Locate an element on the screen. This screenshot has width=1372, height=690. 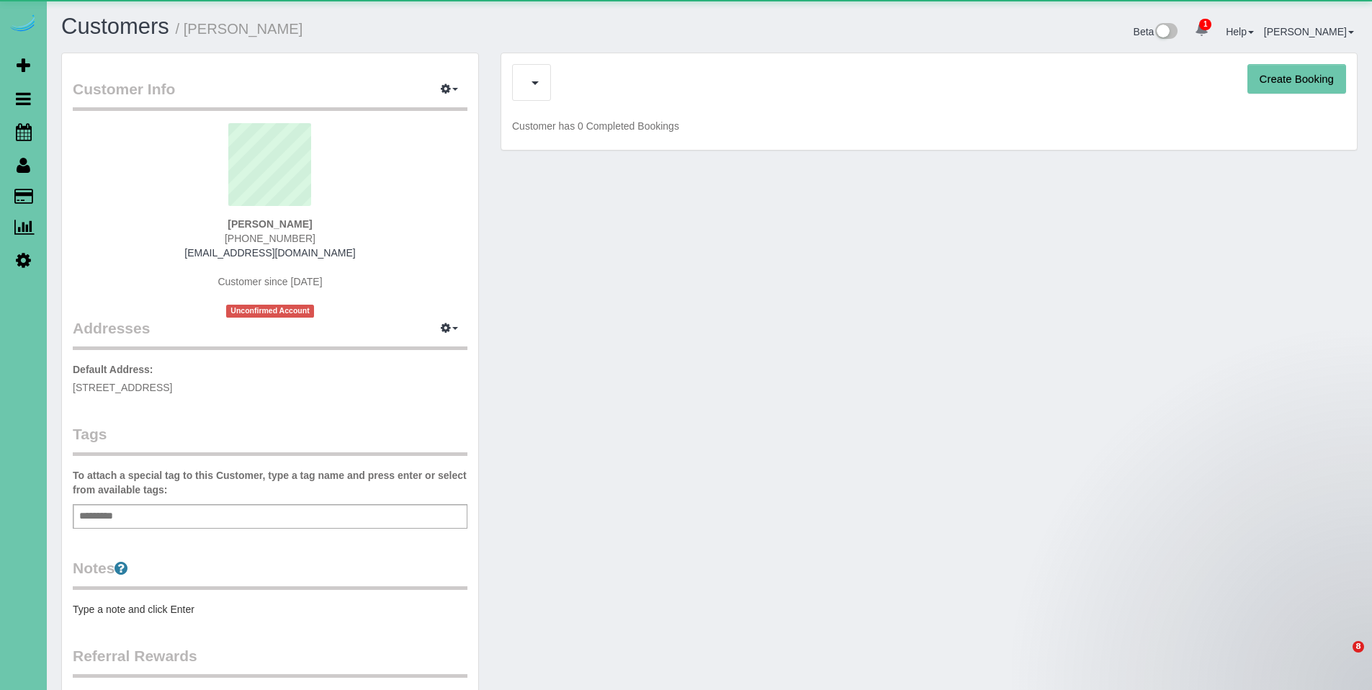
span: 1 is located at coordinates (1205, 24).